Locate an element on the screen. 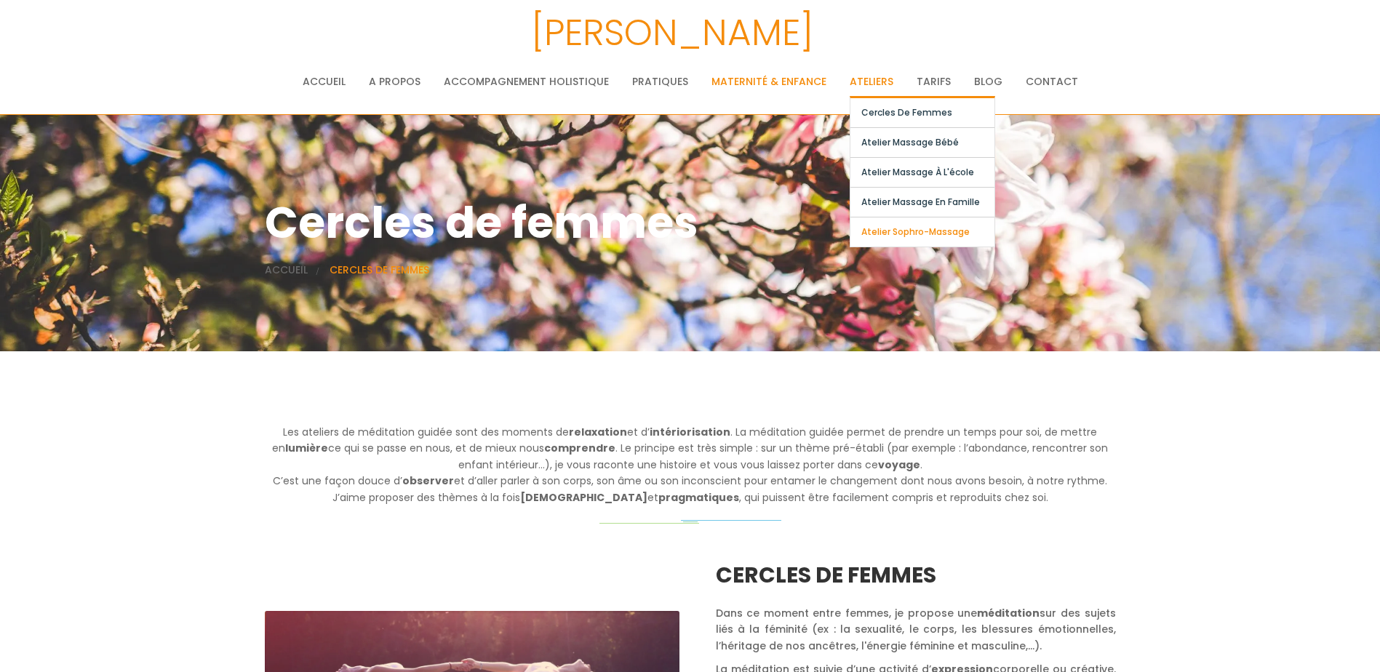  a: Atelier massage en famille is located at coordinates (923, 202).